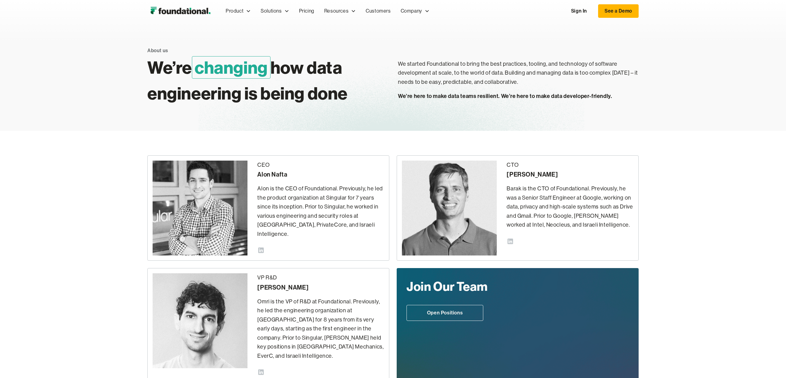 The image size is (786, 378). Describe the element at coordinates (321, 165) in the screenshot. I see `div: CEO` at that location.